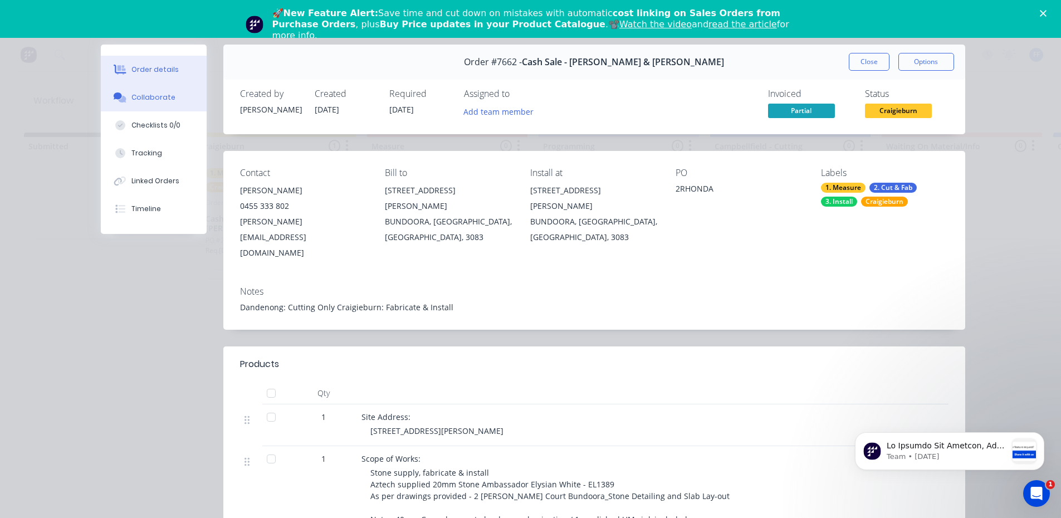 Image resolution: width=1061 pixels, height=518 pixels. What do you see at coordinates (386, 417) in the screenshot?
I see `span: Site Address:` at bounding box center [386, 417].